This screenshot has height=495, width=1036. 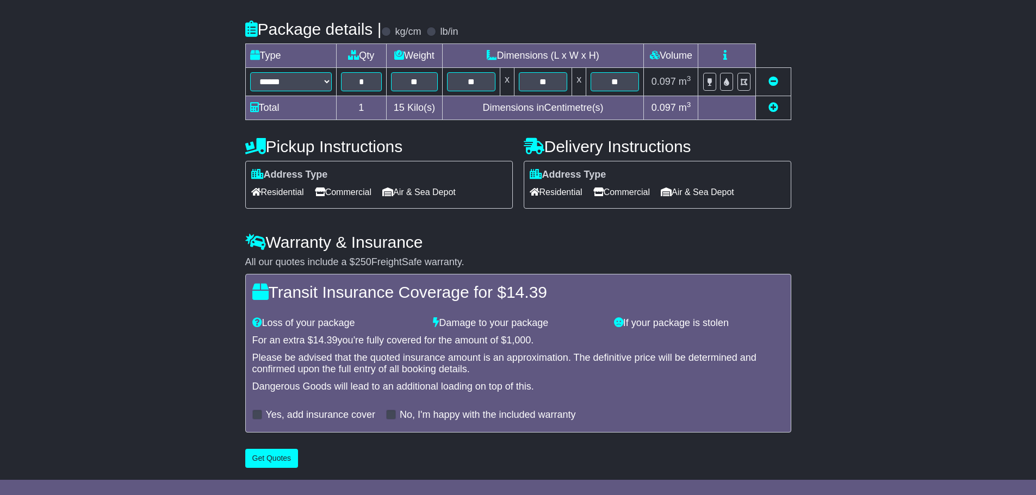 I want to click on div: If your package is stolen, so click(x=699, y=324).